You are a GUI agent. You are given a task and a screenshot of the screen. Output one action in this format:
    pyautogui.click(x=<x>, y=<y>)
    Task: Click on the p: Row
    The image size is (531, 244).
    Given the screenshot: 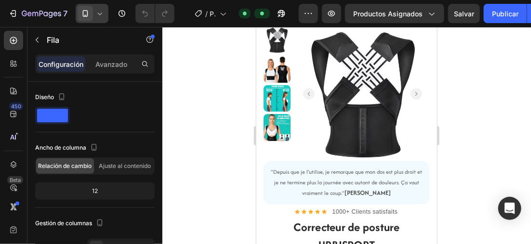 What is the action you would take?
    pyautogui.click(x=88, y=40)
    